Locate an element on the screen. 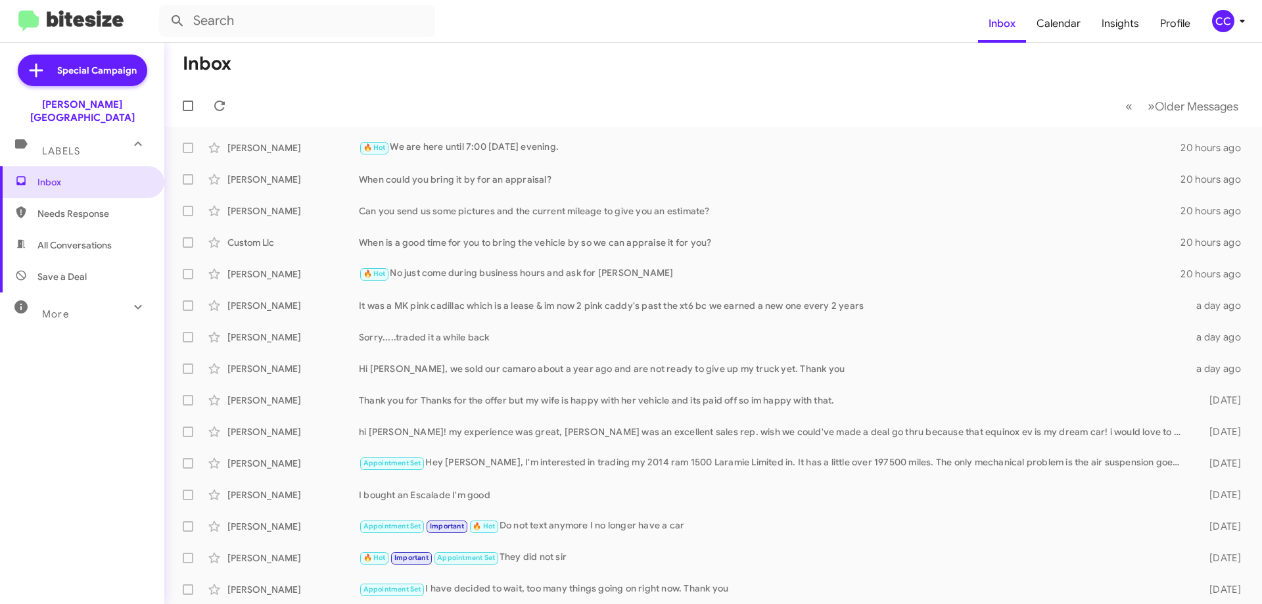  span: More is located at coordinates (55, 314).